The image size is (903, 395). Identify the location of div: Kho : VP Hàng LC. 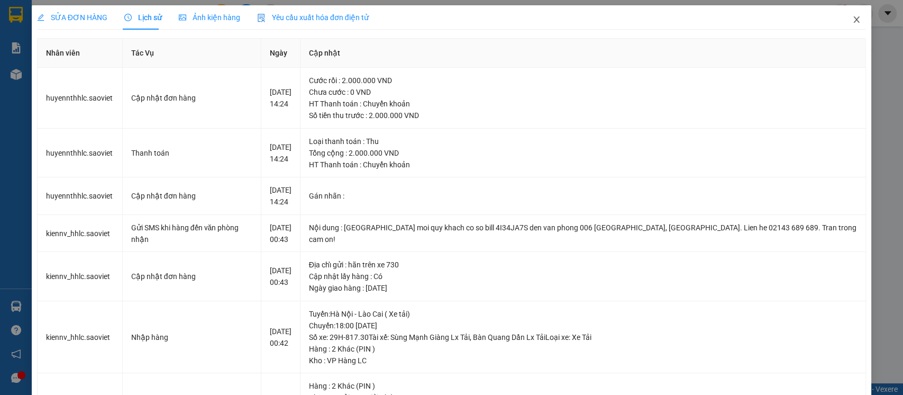
(583, 360).